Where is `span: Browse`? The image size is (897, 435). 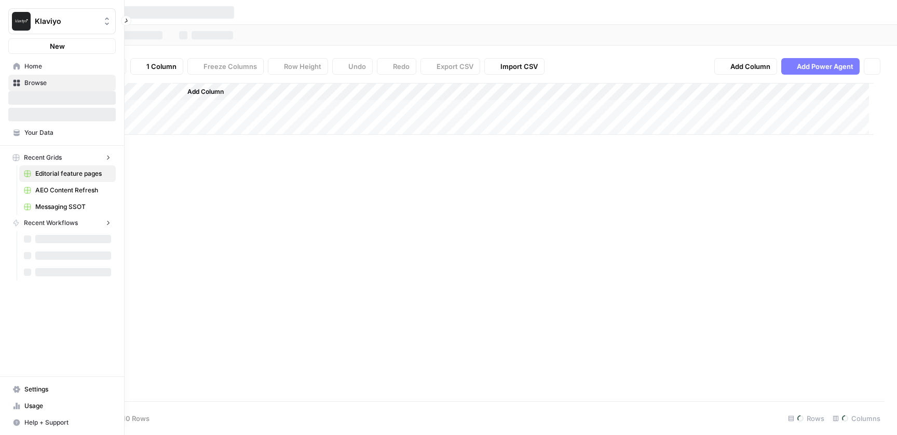
span: Browse is located at coordinates (67, 83).